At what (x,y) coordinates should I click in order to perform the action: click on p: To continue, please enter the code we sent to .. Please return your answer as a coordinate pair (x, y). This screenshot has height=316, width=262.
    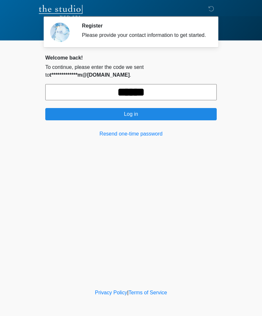
    Looking at the image, I should click on (131, 71).